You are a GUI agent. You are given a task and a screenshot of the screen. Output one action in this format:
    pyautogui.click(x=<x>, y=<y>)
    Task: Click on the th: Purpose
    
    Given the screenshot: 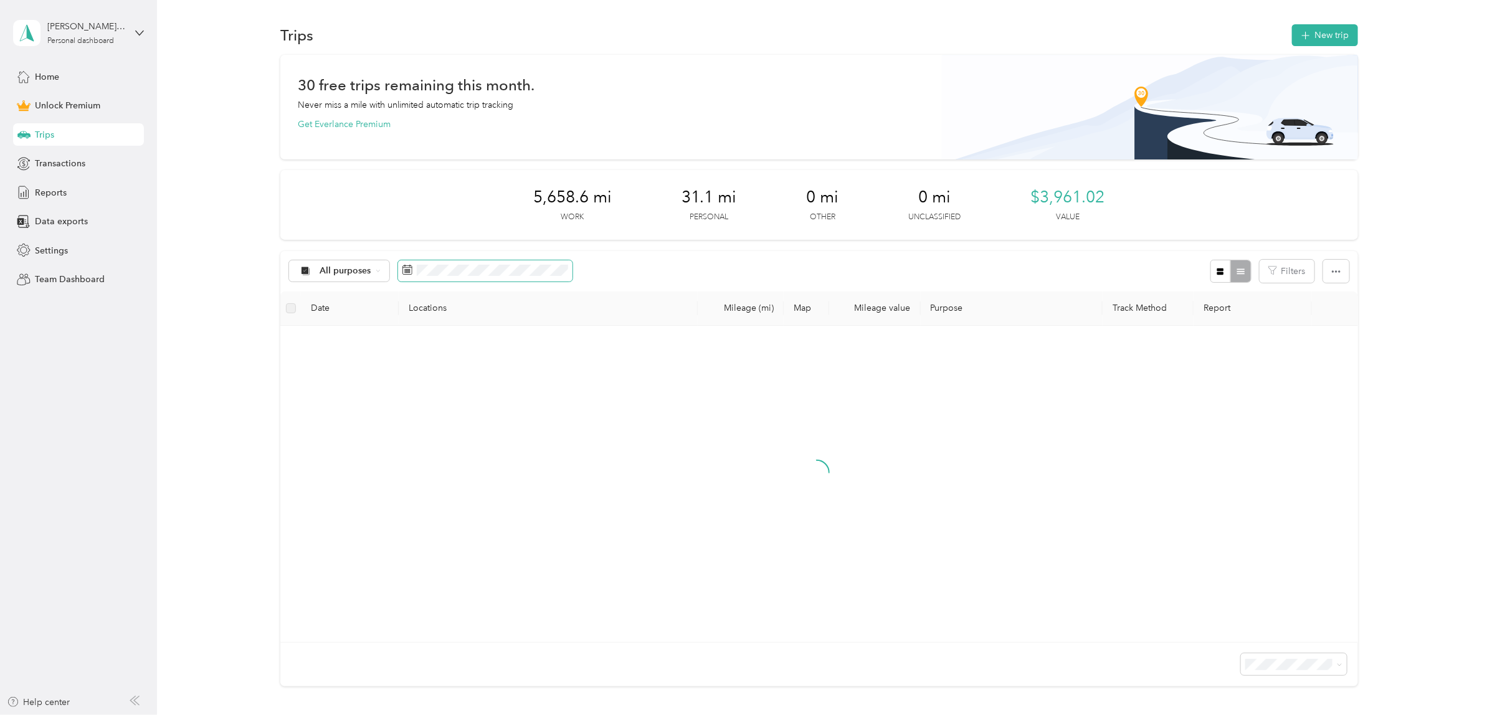 What is the action you would take?
    pyautogui.click(x=1012, y=308)
    